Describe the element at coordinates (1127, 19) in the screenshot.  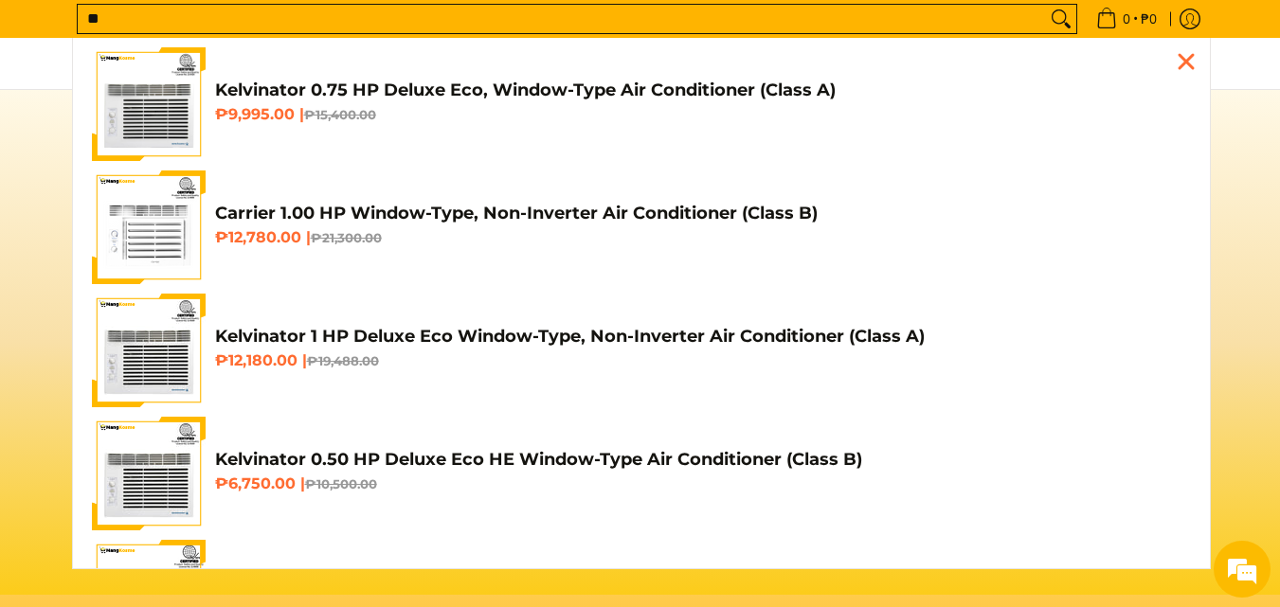
I see `span: 0` at that location.